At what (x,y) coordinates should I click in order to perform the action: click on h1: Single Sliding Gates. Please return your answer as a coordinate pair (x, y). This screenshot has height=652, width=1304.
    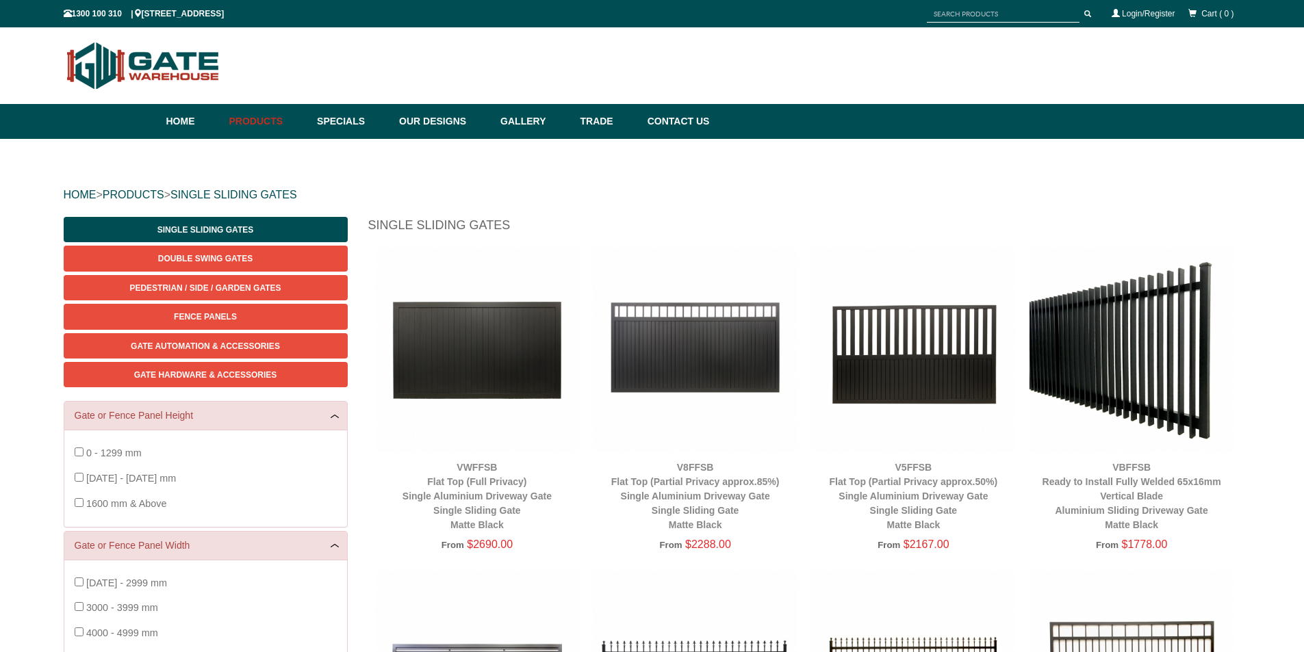
    Looking at the image, I should click on (804, 229).